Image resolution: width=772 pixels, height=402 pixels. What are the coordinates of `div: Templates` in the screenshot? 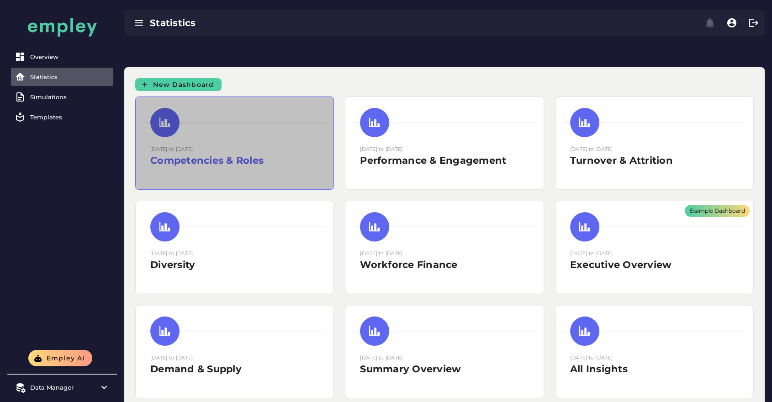 It's located at (70, 117).